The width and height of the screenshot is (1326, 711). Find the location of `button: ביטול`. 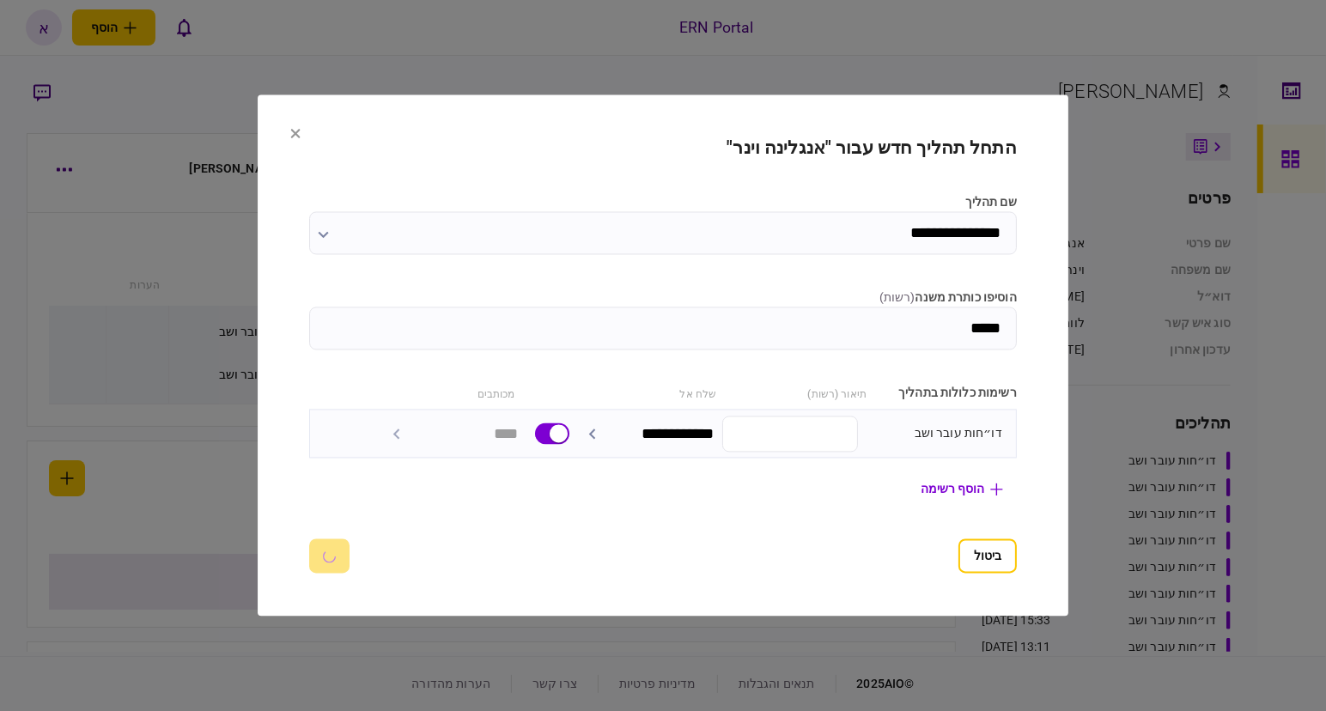

button: ביטול is located at coordinates (987, 556).